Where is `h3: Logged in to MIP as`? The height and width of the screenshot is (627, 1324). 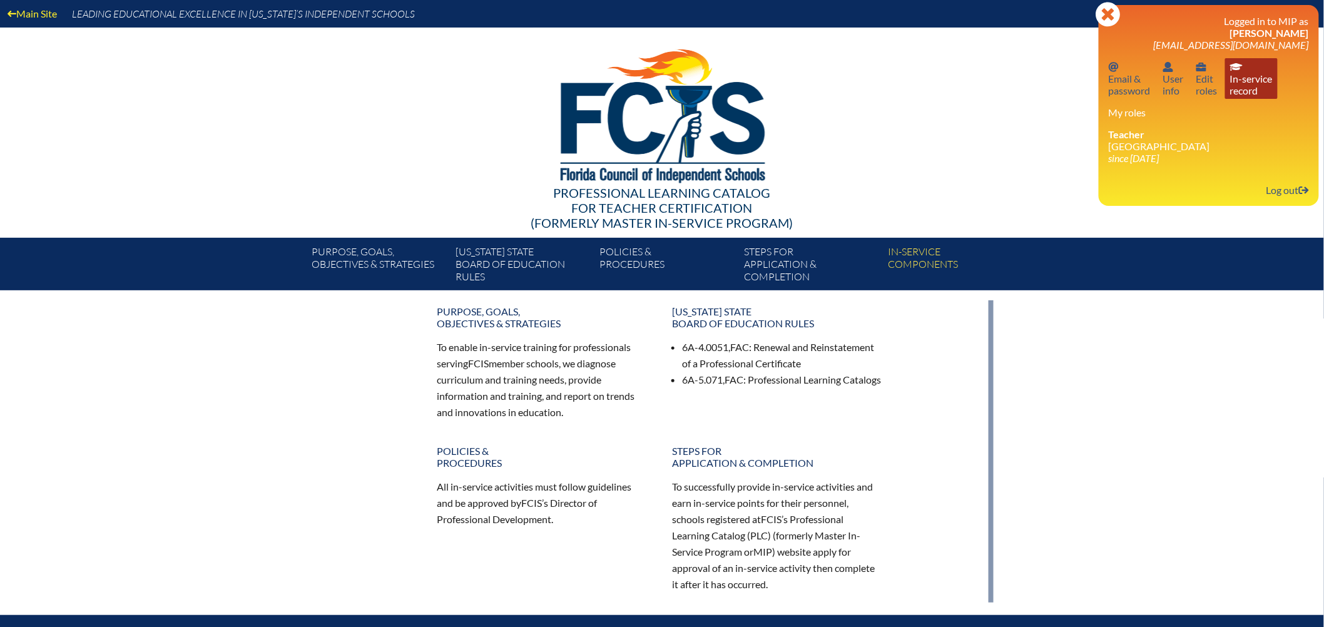 h3: Logged in to MIP as is located at coordinates (1209, 33).